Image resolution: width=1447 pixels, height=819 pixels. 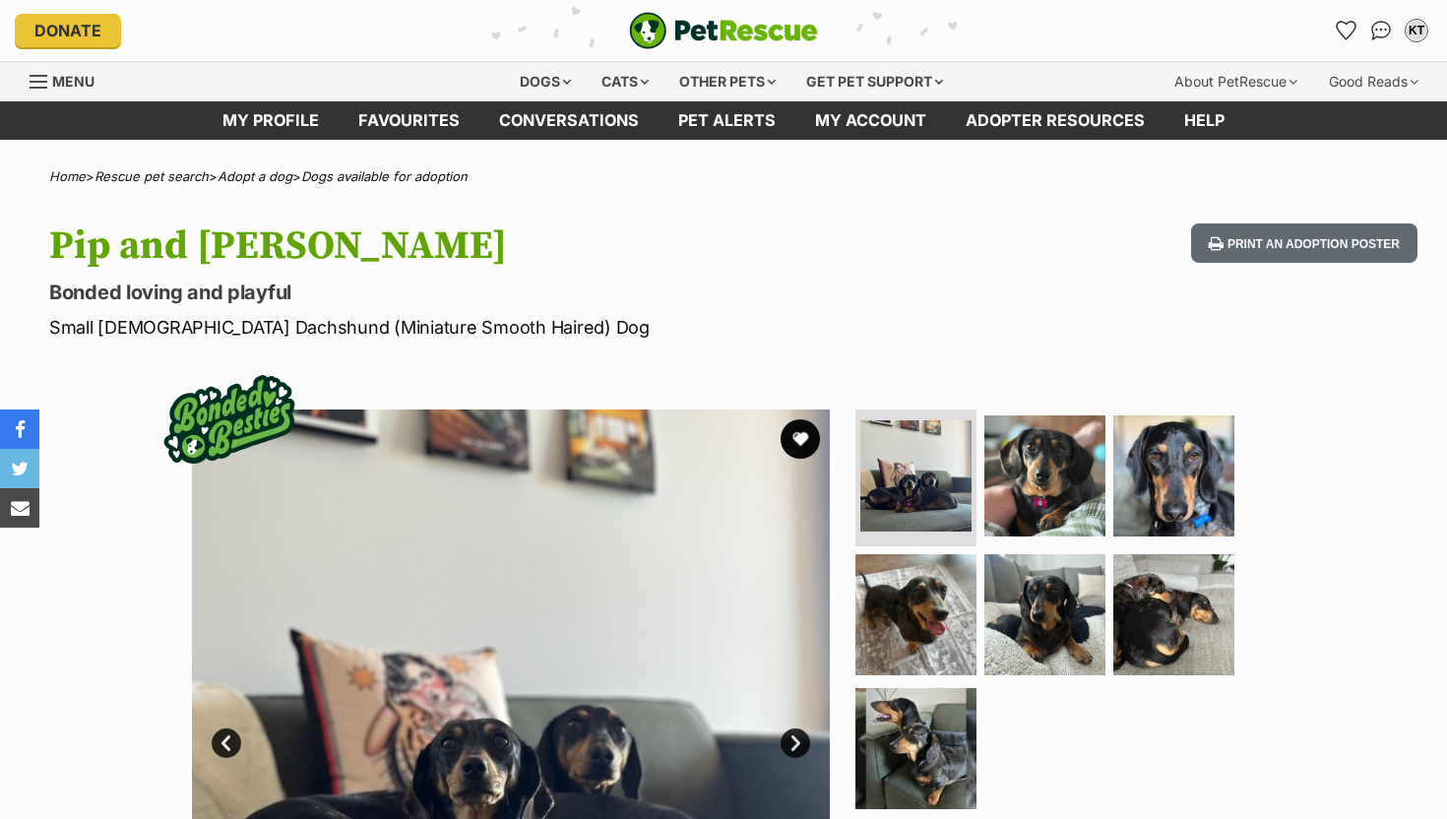 What do you see at coordinates (226, 743) in the screenshot?
I see `a: Prev` at bounding box center [226, 743].